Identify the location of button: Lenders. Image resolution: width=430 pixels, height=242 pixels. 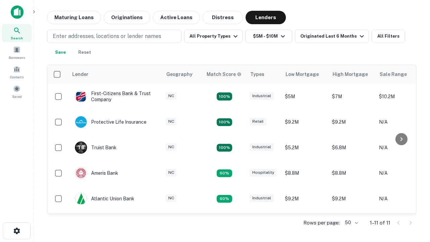
(266, 17).